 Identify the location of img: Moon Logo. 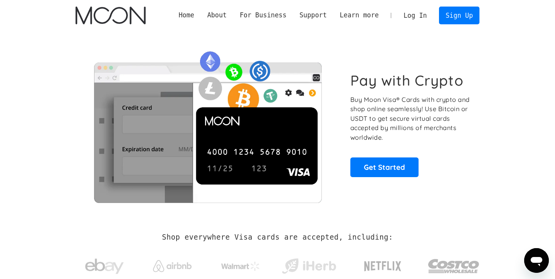
(110, 15).